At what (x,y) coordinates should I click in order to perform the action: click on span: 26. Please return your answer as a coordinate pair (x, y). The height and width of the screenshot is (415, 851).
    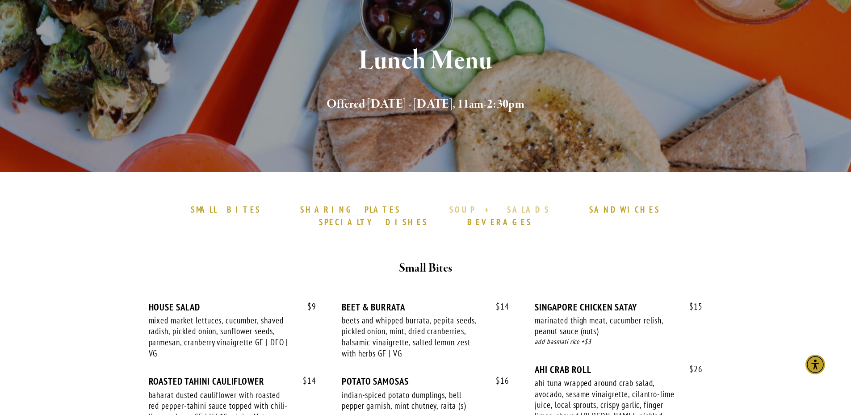
    Looking at the image, I should click on (692, 369).